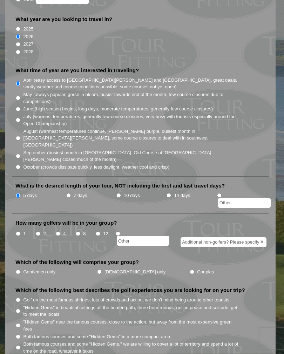 The height and width of the screenshot is (354, 284). What do you see at coordinates (130, 291) in the screenshot?
I see `label: Which of the following best describes the golf experiences you are looking for on your trip?` at bounding box center [130, 291].